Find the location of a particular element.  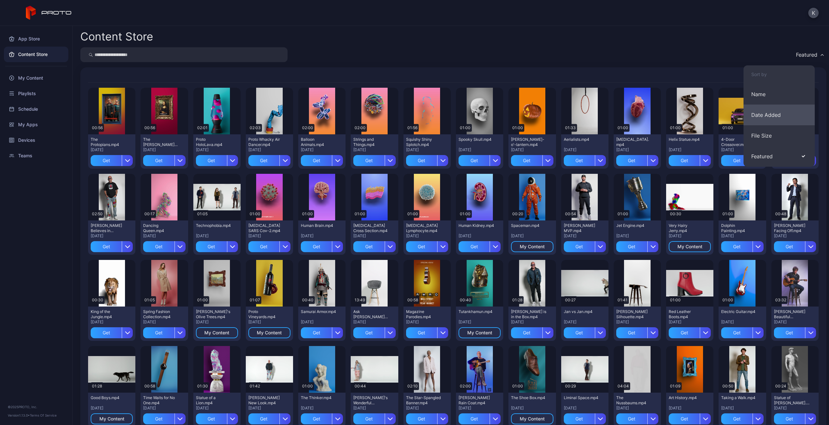

div: Spaceman.mp4 is located at coordinates (529, 226).